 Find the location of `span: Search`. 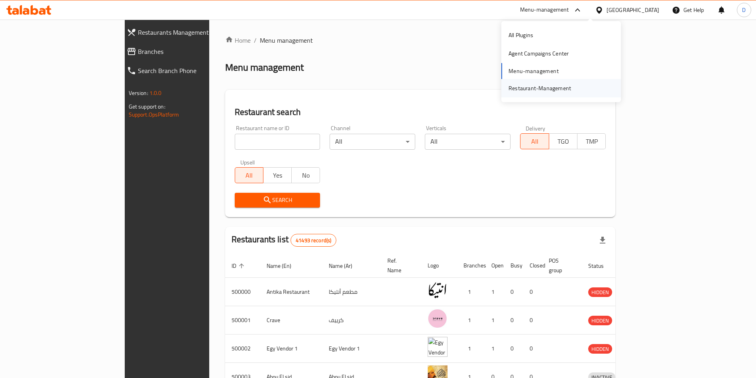

span: Search is located at coordinates (278, 200).